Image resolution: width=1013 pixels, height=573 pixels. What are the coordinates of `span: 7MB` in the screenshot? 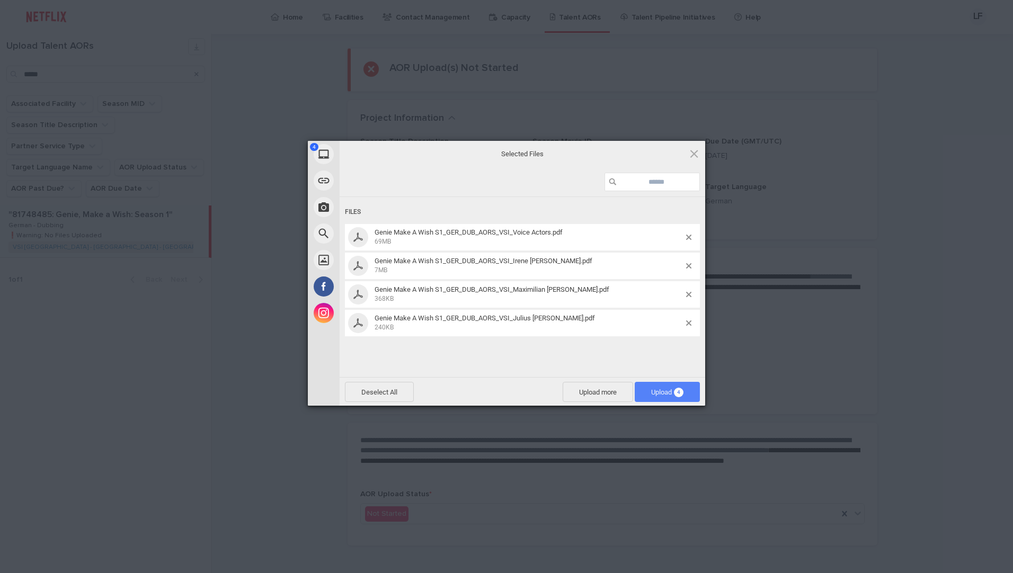 It's located at (381, 270).